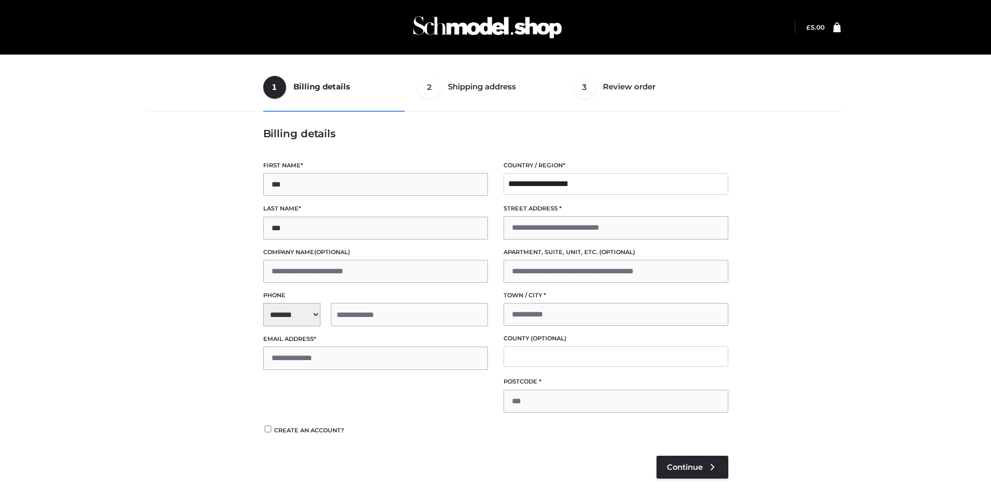 The image size is (991, 489). I want to click on span: Create an account?, so click(309, 431).